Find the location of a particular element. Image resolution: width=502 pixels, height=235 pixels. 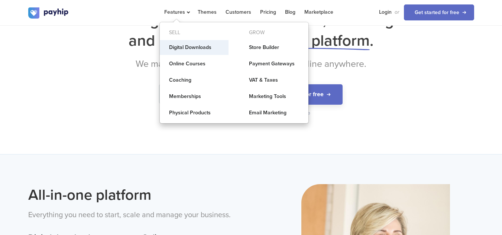

a: Get started for free is located at coordinates (439, 12).